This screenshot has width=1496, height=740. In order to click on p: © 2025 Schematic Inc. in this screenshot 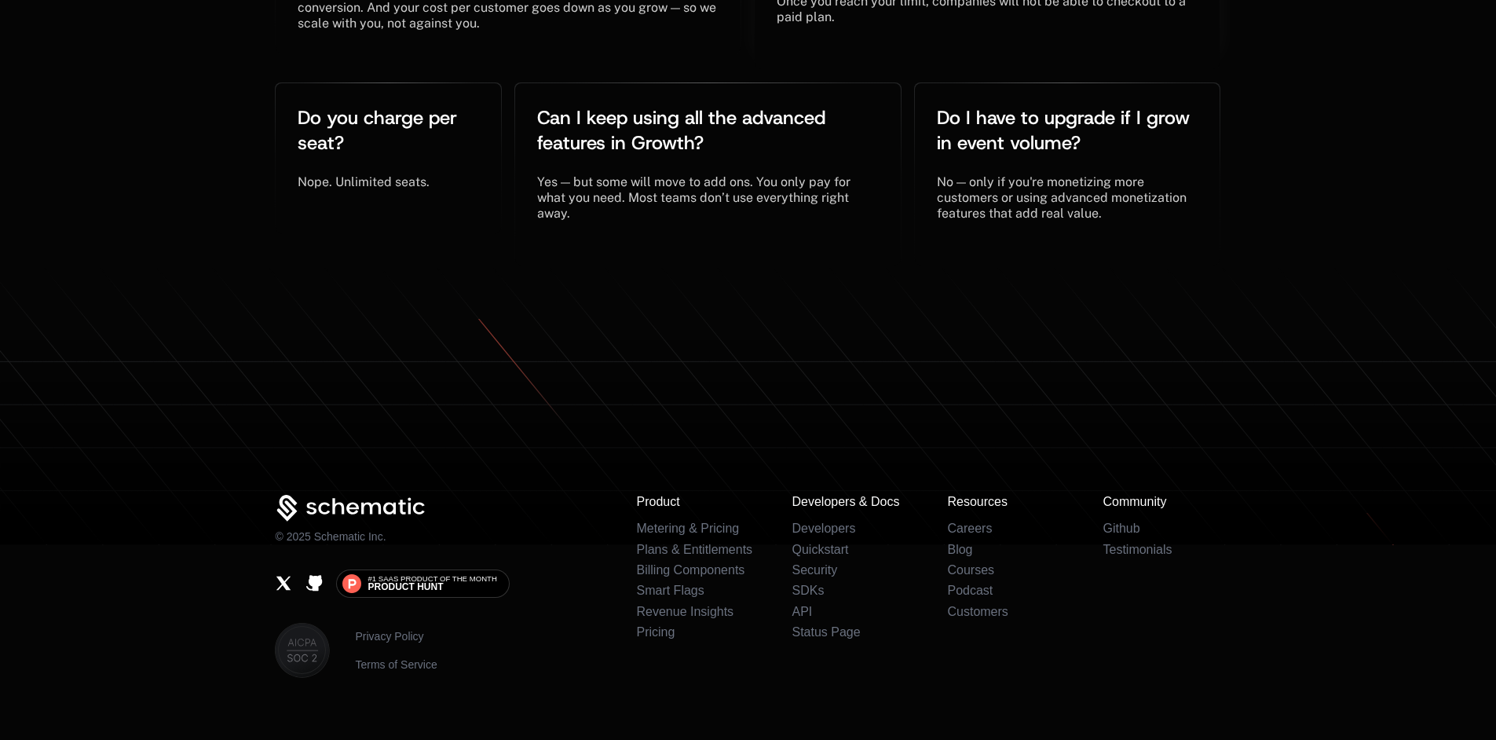, I will do `click(330, 536)`.